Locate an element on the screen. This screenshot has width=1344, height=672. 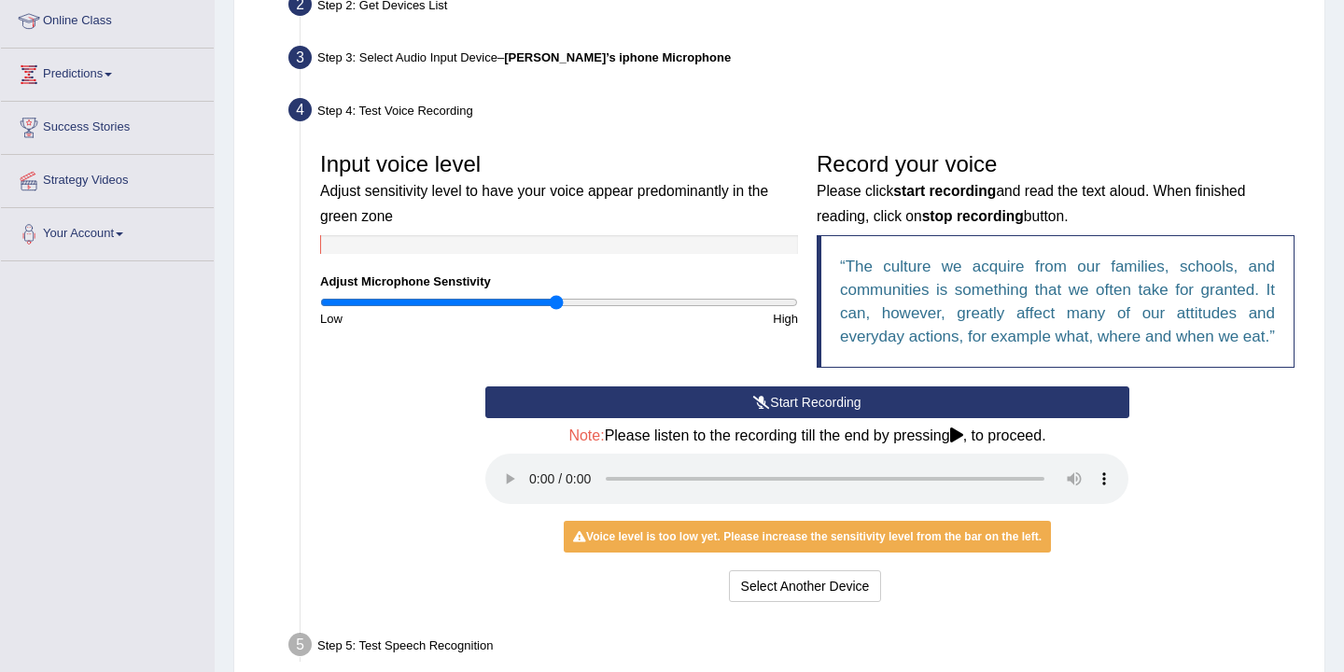
q: The culture we acquire from our families, schools, and communities is something that we often tak... is located at coordinates (1058, 302).